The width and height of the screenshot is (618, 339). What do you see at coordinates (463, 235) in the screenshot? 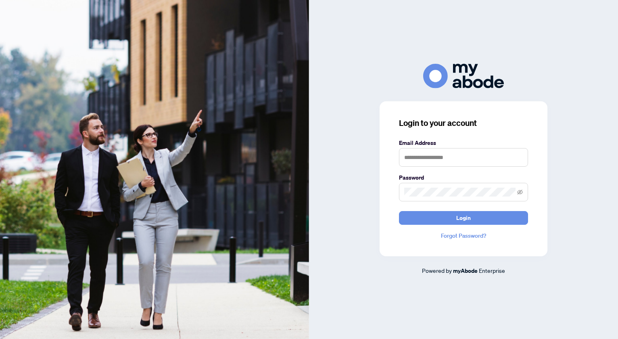
I see `a: Forgot Password?` at bounding box center [463, 235].